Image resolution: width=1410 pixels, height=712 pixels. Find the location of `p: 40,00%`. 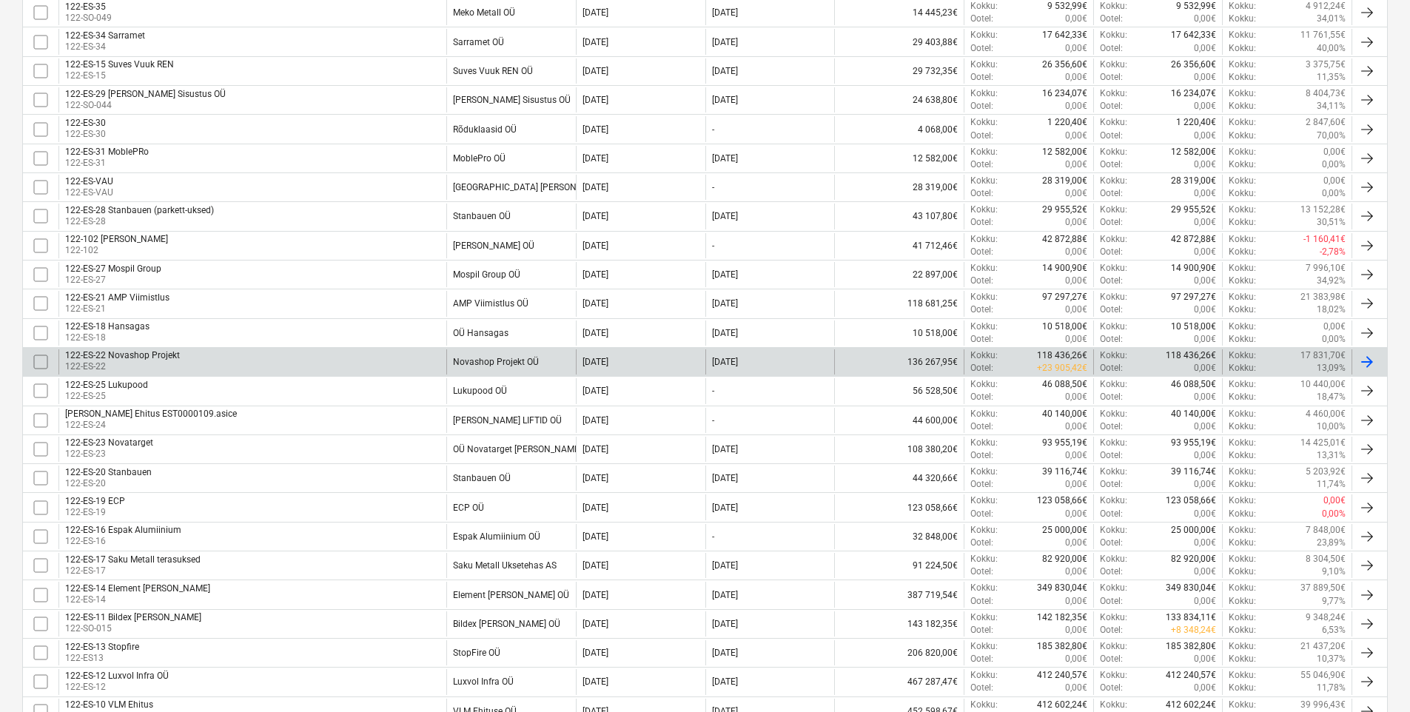

p: 40,00% is located at coordinates (1331, 48).